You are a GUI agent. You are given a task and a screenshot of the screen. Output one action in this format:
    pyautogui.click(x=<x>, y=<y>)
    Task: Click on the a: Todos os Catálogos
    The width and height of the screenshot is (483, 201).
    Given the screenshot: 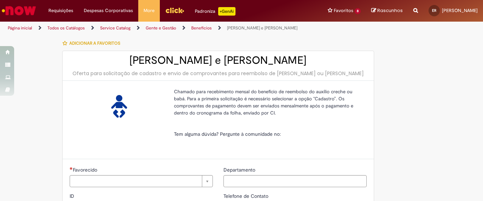 What is the action you would take?
    pyautogui.click(x=66, y=28)
    